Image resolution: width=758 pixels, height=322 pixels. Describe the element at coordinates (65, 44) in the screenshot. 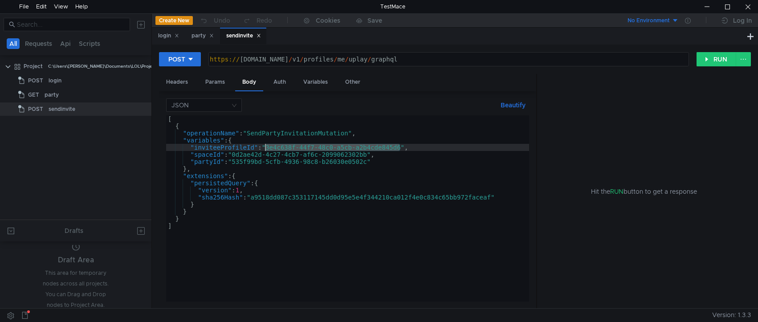

I see `button: Api` at that location.